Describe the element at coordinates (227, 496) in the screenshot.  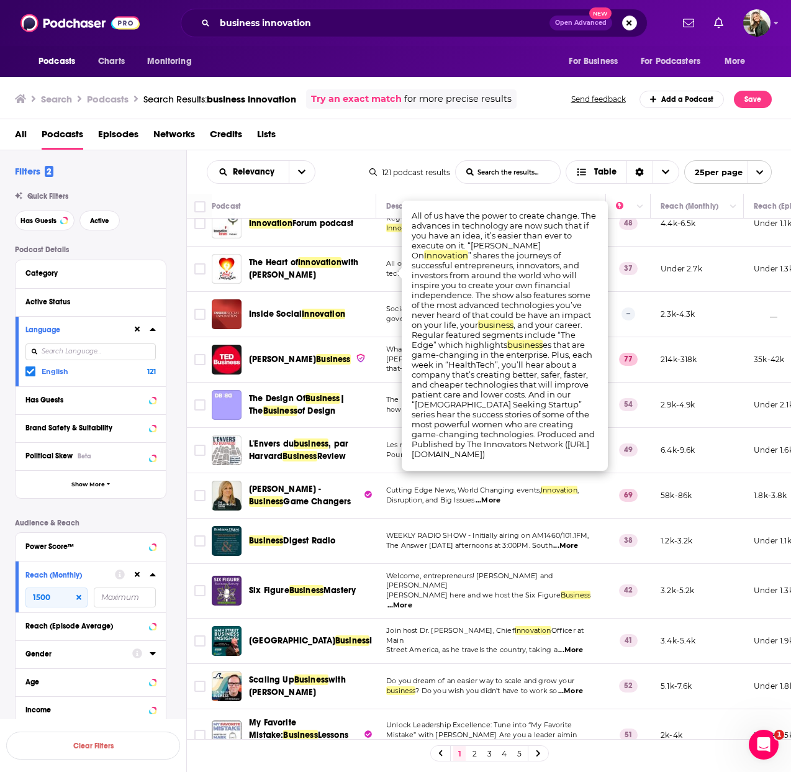
I see `a: Sarah Westall - Business Game Changers` at that location.